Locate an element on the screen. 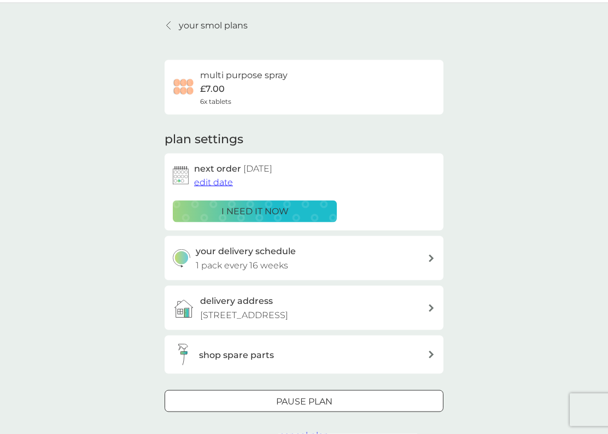  p: 1 pack every 16 weeks is located at coordinates (242, 266).